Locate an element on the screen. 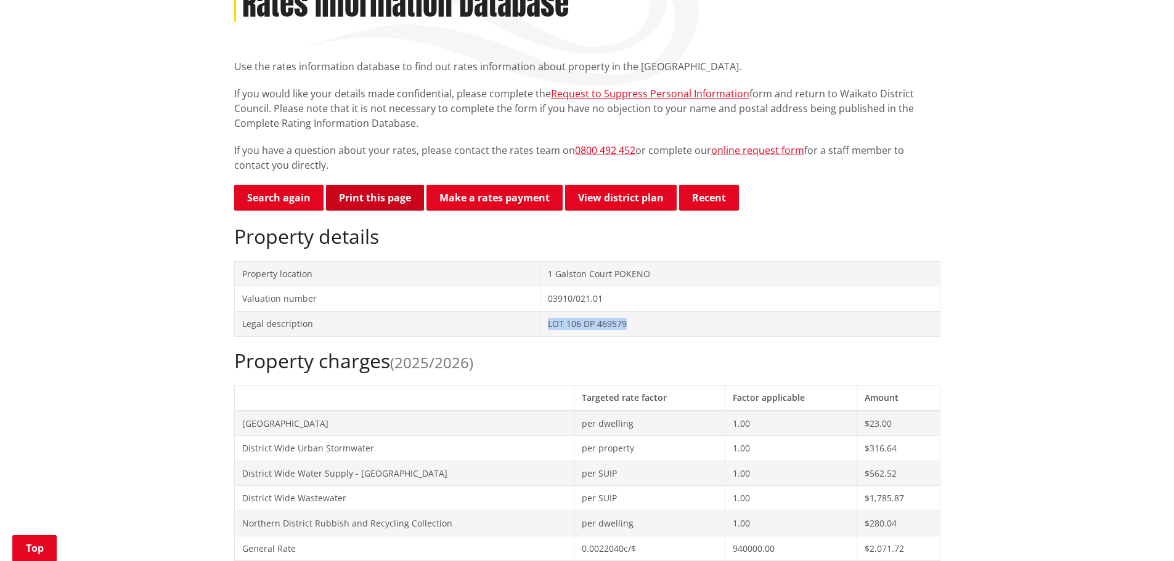  a: Top is located at coordinates (35, 548).